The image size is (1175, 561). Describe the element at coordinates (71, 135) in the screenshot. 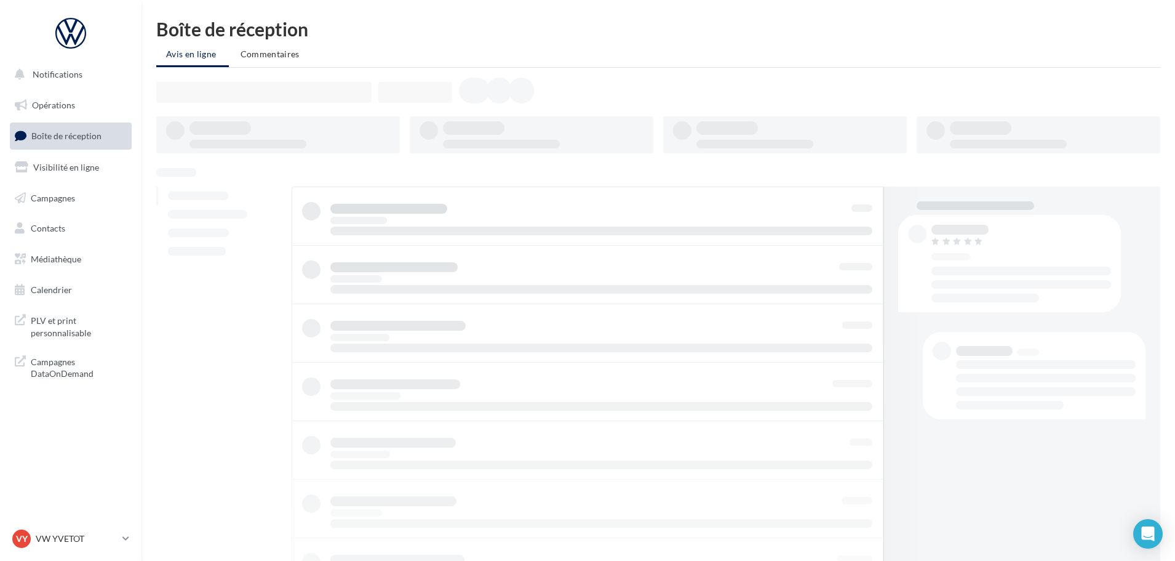

I see `a: Boîte de réception` at that location.